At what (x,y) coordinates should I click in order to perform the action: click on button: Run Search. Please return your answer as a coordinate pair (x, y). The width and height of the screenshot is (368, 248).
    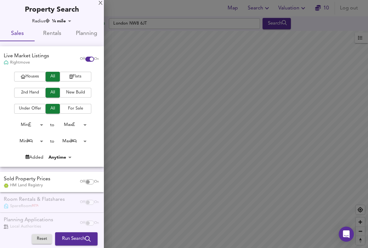
    Looking at the image, I should click on (76, 239).